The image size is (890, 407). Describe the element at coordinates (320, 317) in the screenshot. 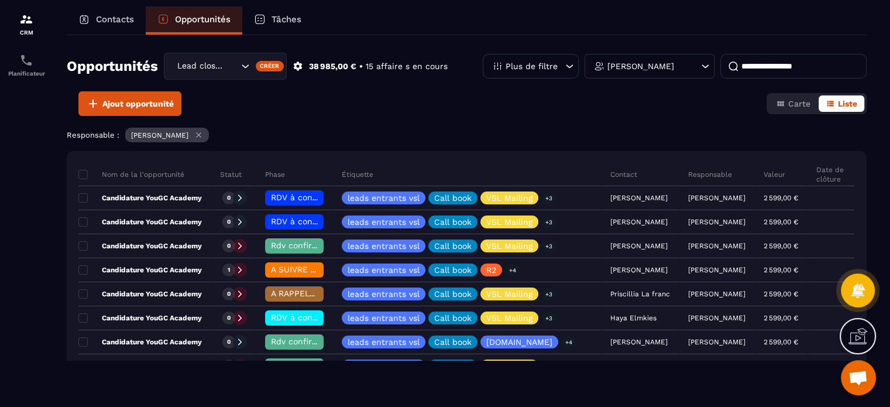

I see `span: RDV à conf. A RAPPELER` at that location.